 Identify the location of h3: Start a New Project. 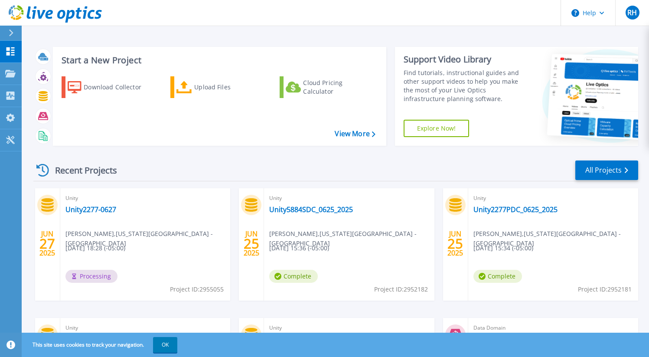
(218, 60).